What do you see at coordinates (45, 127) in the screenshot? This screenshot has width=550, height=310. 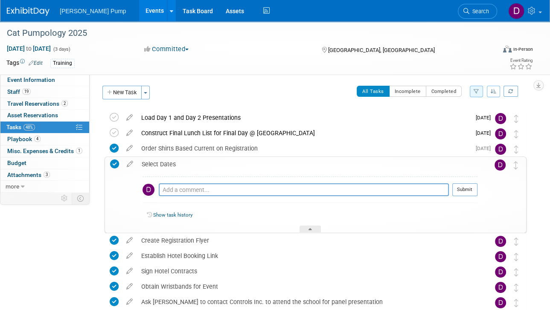 I see `a: Tasks48%` at bounding box center [45, 127].